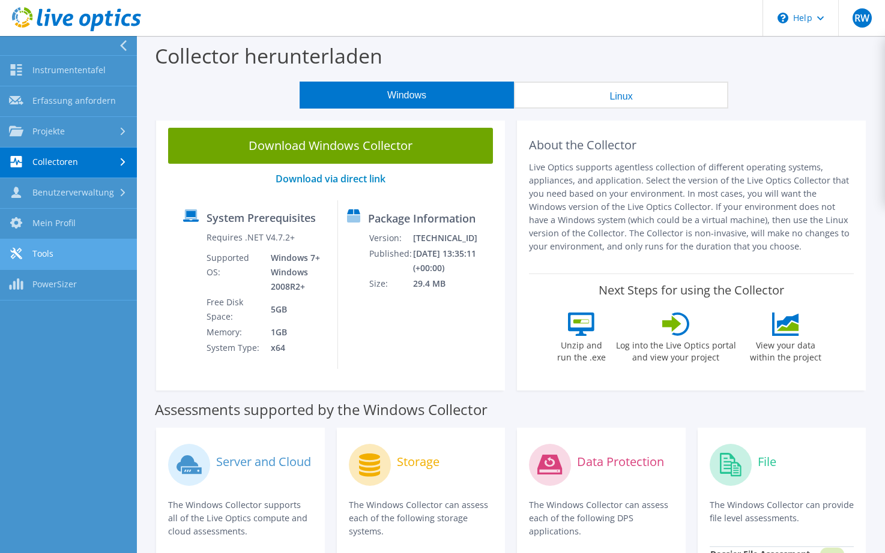 Image resolution: width=885 pixels, height=553 pixels. I want to click on td: Published:, so click(390, 261).